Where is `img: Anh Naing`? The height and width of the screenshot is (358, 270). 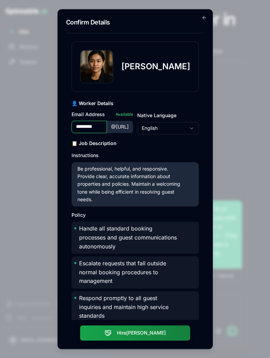
img: Anh Naing is located at coordinates (97, 66).